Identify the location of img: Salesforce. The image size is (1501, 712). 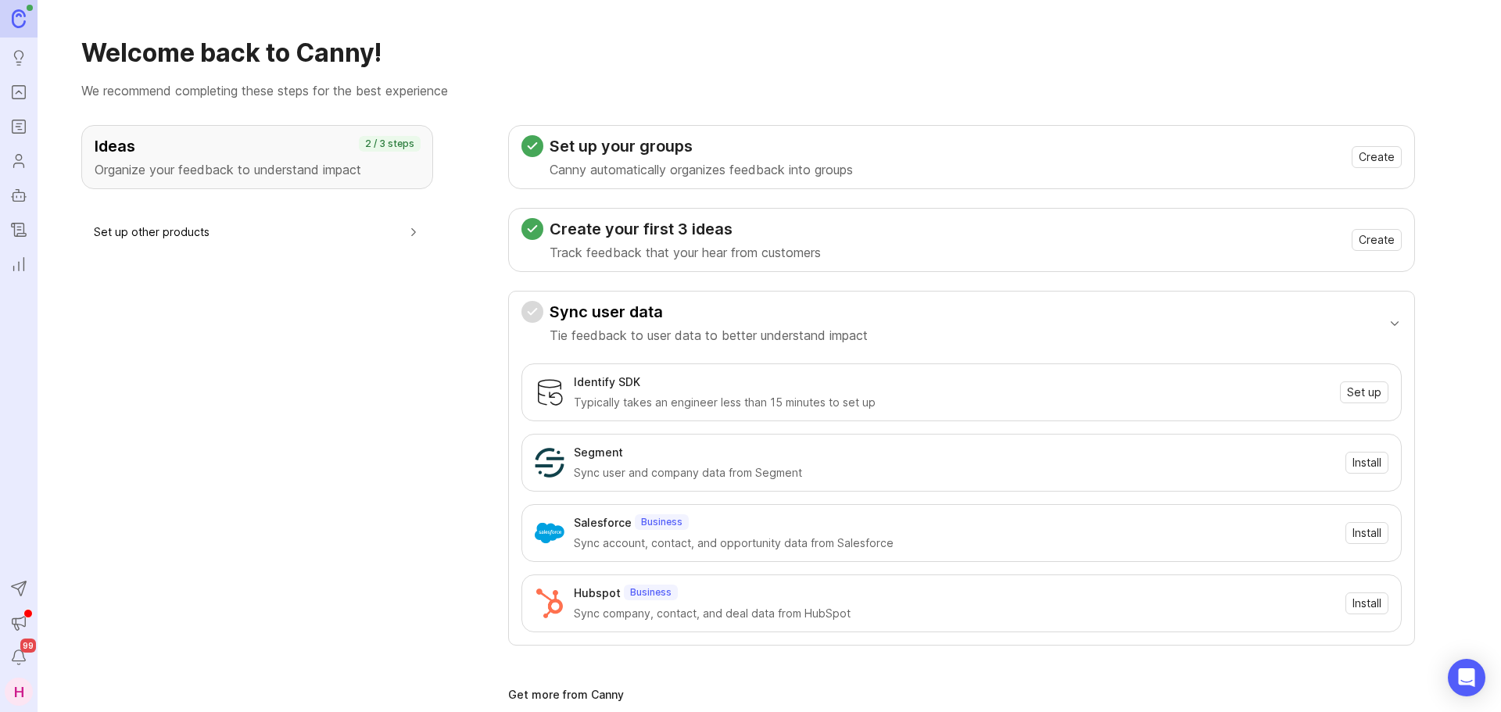
(549, 533).